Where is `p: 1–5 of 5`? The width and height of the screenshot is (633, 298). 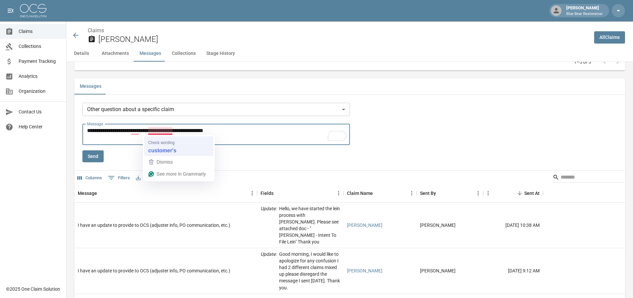
p: 1–5 of 5 is located at coordinates (582, 62).